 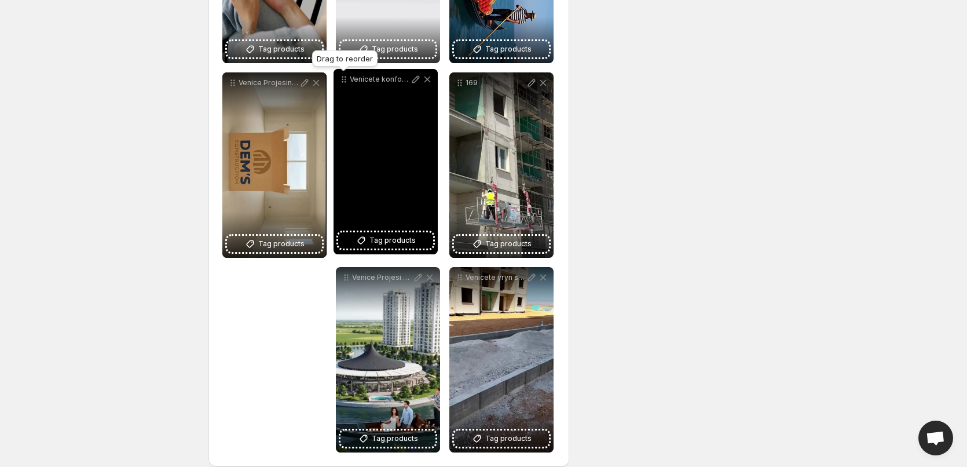 I want to click on div: 169Tag products, so click(x=502, y=165).